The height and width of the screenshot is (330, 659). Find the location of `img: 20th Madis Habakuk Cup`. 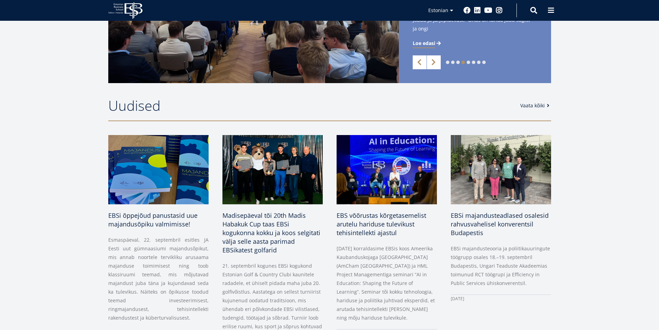

img: 20th Madis Habakuk Cup is located at coordinates (273, 169).